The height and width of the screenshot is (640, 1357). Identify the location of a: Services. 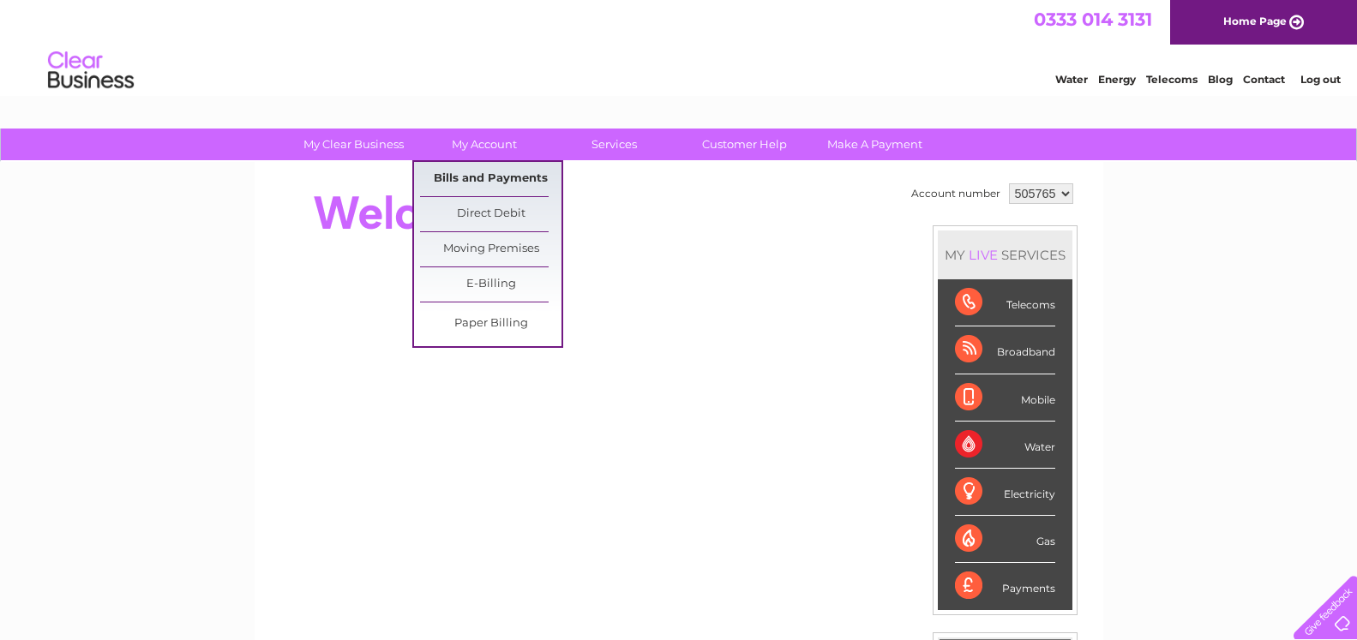
(614, 144).